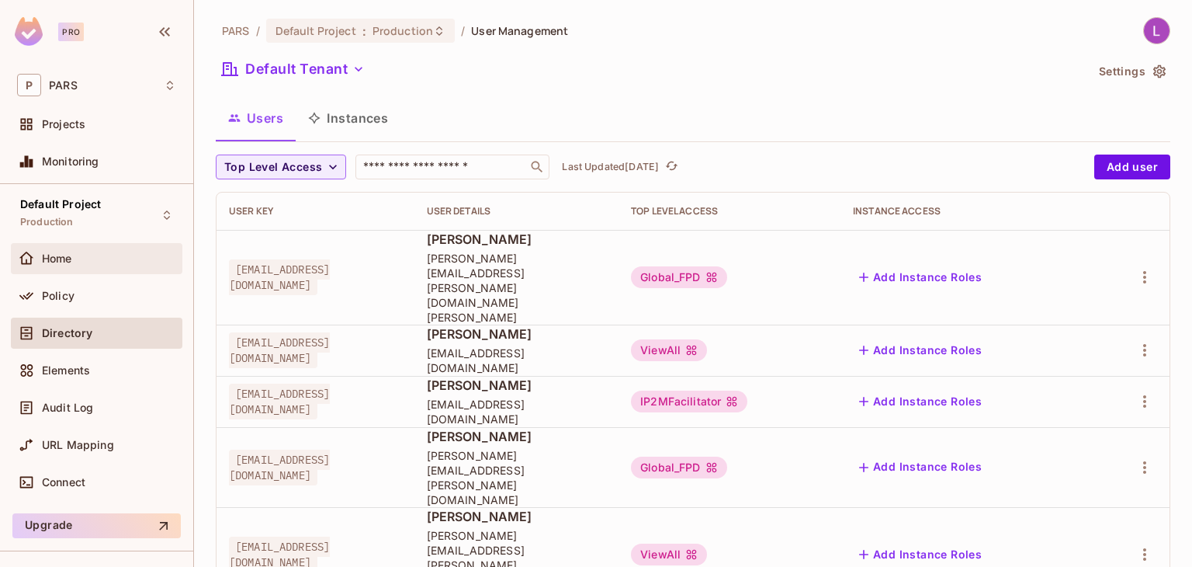 The image size is (1192, 567). I want to click on div: Pro, so click(71, 32).